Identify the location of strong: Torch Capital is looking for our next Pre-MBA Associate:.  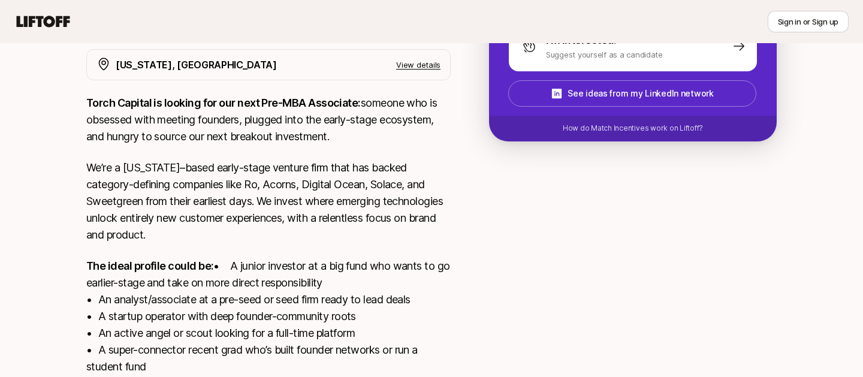
(223, 102).